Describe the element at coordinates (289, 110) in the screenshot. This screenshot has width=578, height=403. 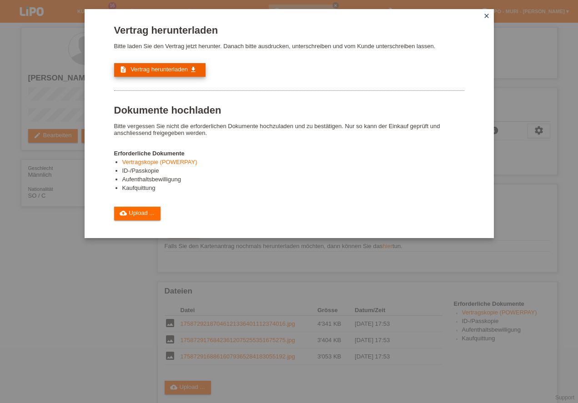
I see `h1: Dokumente hochladen` at that location.